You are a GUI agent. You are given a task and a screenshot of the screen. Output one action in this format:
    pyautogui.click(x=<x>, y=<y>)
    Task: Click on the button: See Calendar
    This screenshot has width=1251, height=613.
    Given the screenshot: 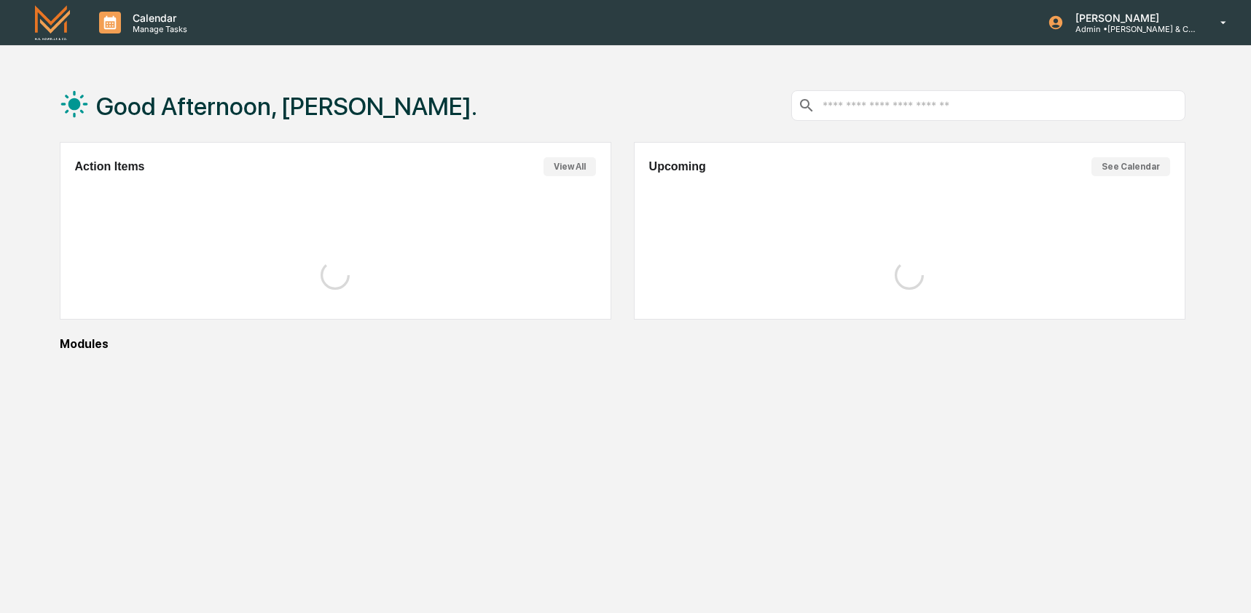 What is the action you would take?
    pyautogui.click(x=1131, y=167)
    